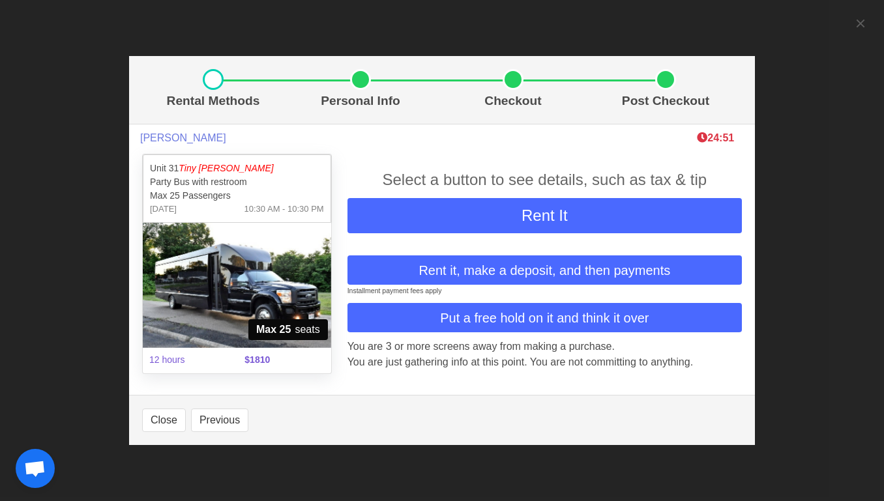 This screenshot has width=884, height=501. Describe the element at coordinates (284, 209) in the screenshot. I see `span: 10:30 AM - 10:30 PM` at that location.